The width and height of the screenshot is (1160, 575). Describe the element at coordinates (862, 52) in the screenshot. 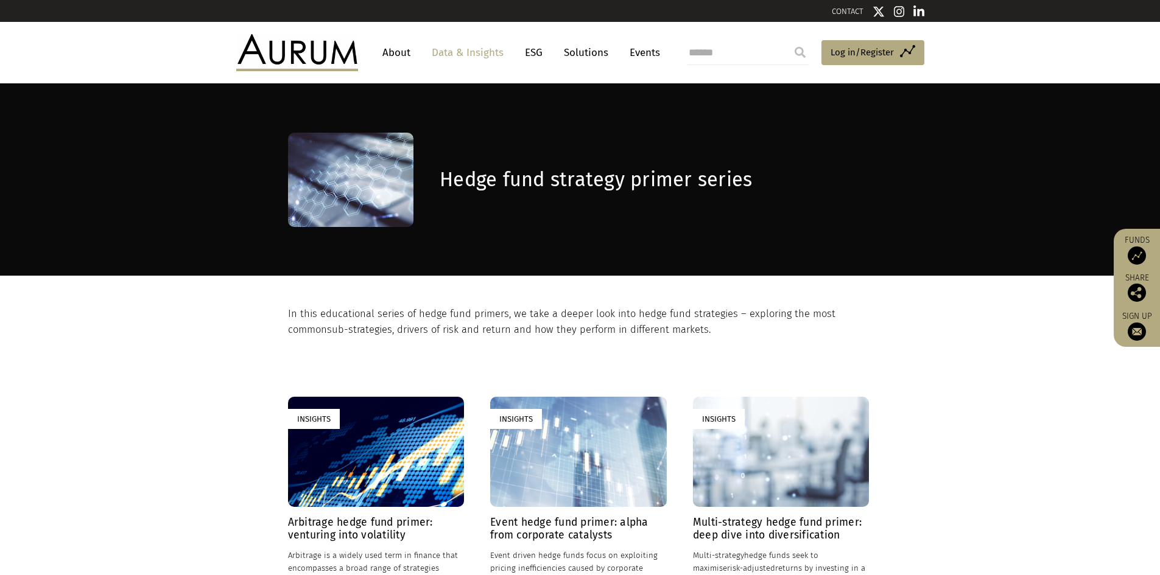

I see `span: Log in/Register` at that location.